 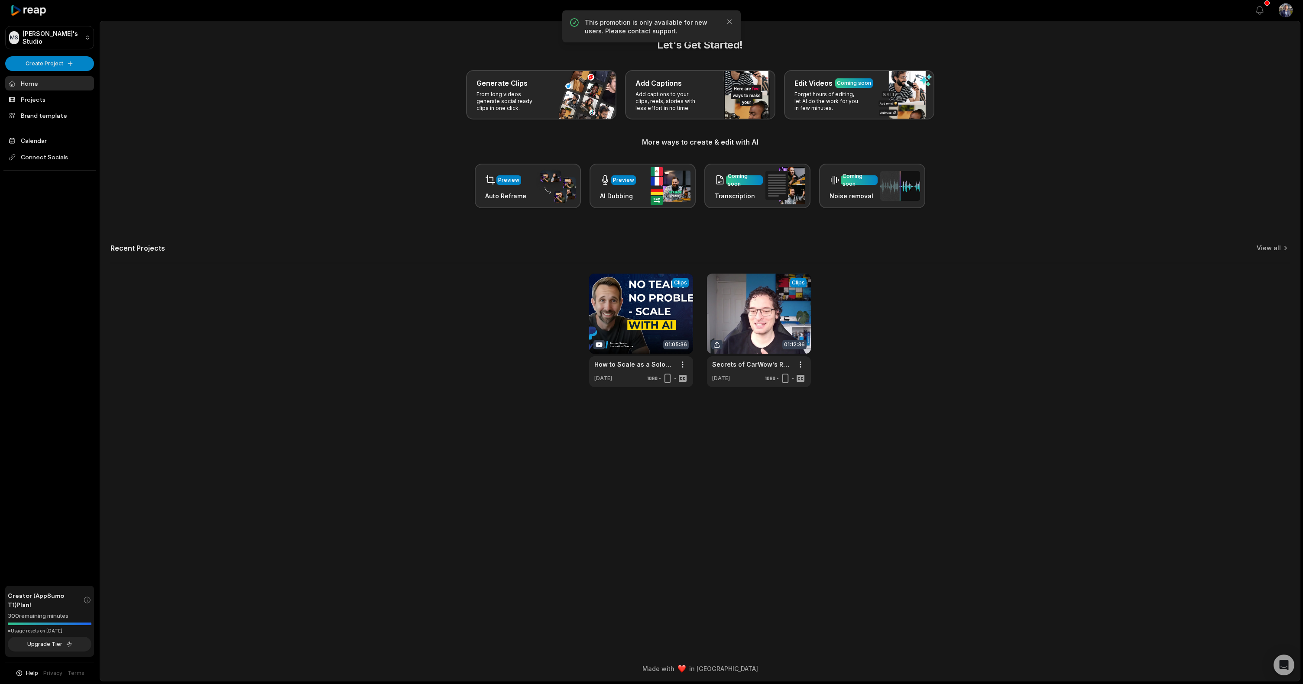 What do you see at coordinates (556, 186) in the screenshot?
I see `img: auto_reframe.png` at bounding box center [556, 186].